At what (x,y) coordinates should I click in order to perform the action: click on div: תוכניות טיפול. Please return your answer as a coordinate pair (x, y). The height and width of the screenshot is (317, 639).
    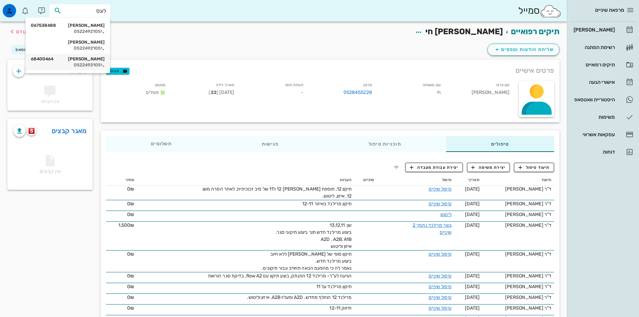
    Looking at the image, I should click on (384, 144).